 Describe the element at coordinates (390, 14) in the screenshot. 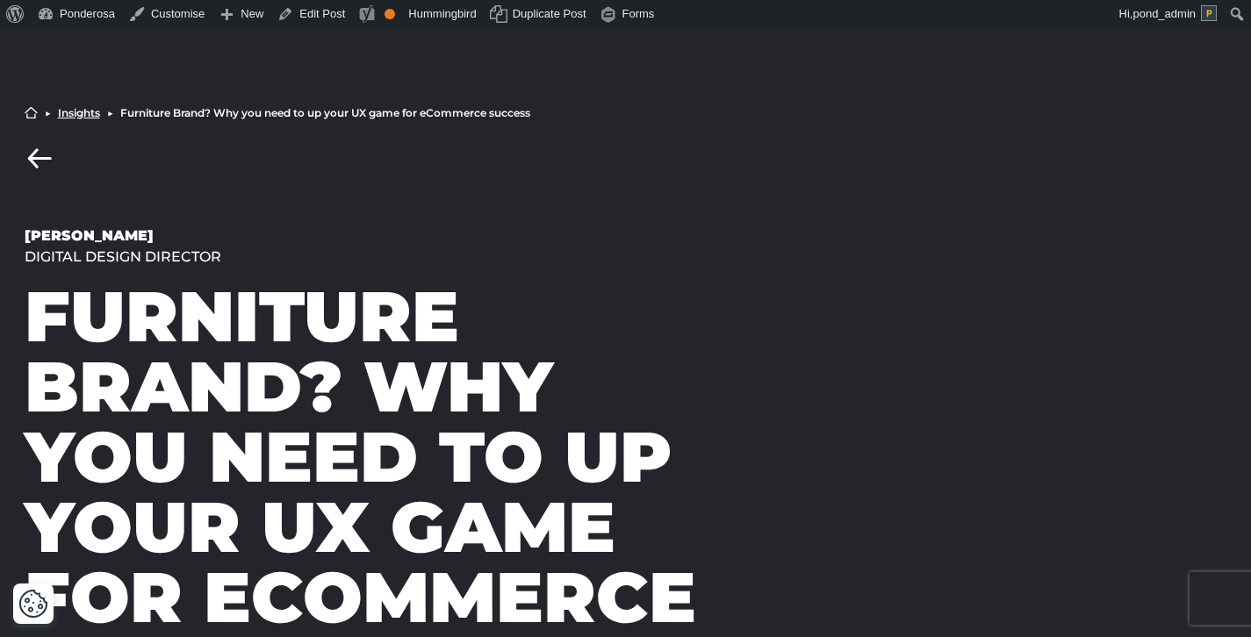

I see `div: OK` at that location.